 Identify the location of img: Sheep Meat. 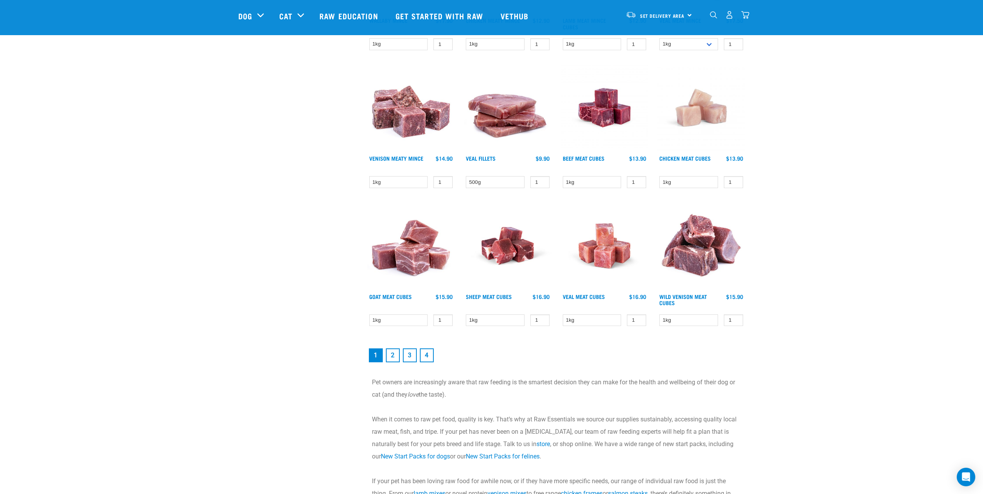
(507, 246).